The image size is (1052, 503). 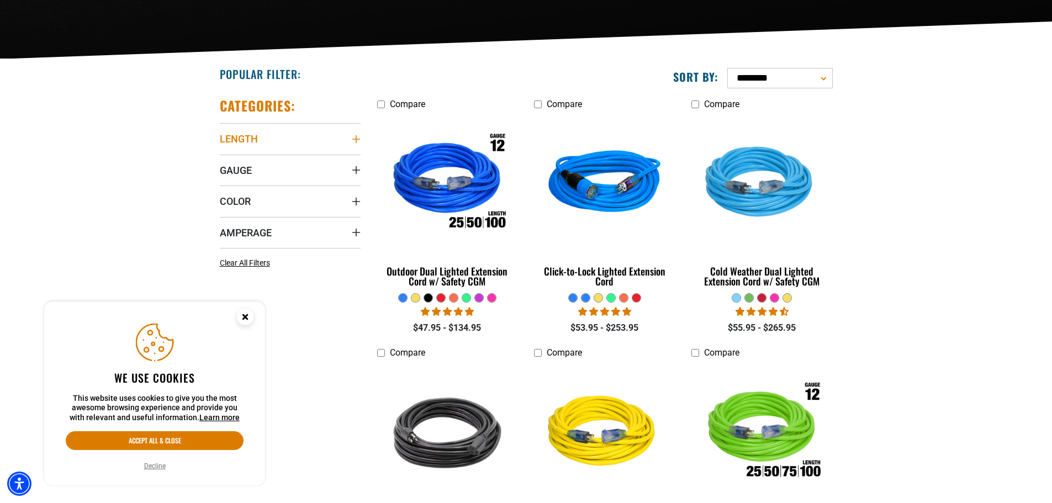 What do you see at coordinates (19, 484) in the screenshot?
I see `div: Accessibility Menu` at bounding box center [19, 484].